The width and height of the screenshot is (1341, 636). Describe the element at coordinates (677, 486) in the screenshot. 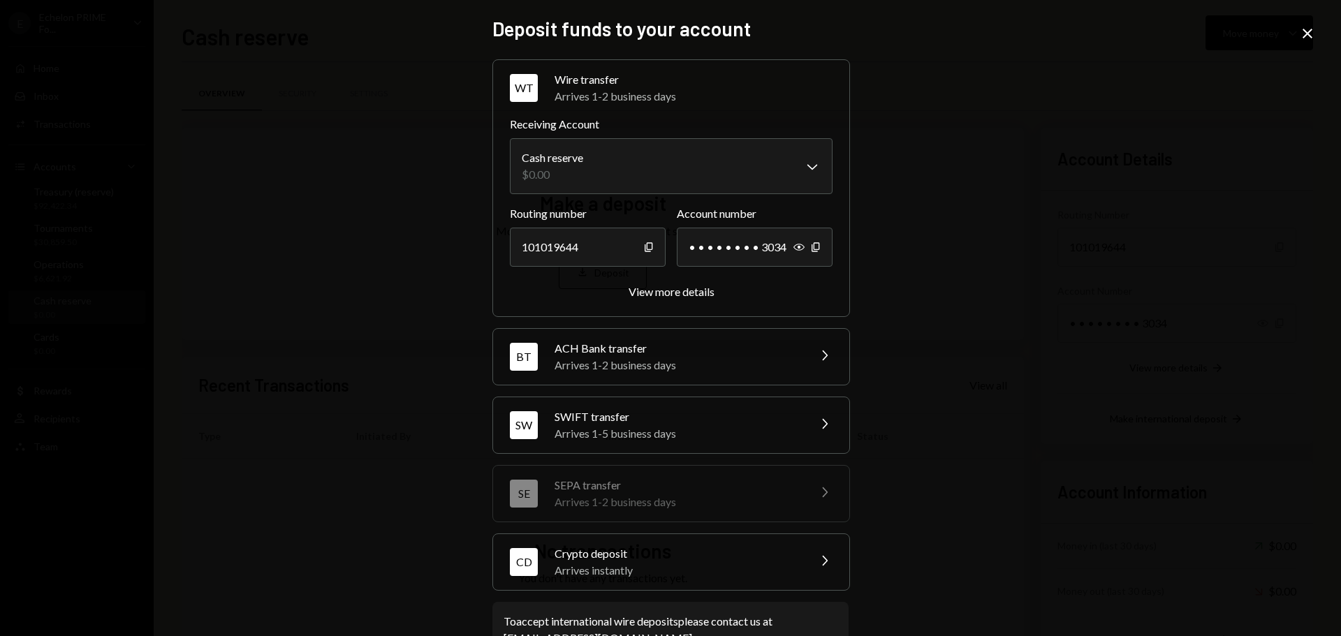

I see `div: SEPA transfer` at that location.